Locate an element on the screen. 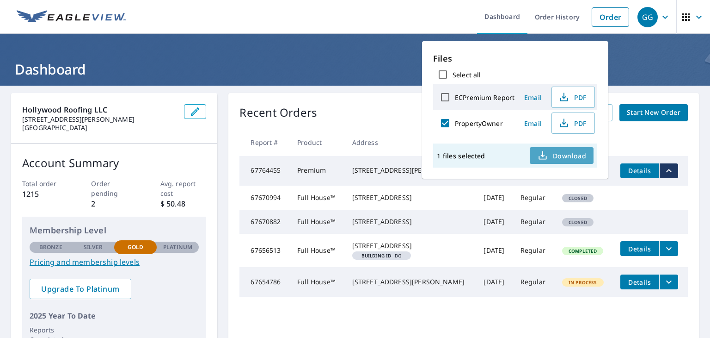 The image size is (710, 338). label: PropertyOwner is located at coordinates (479, 123).